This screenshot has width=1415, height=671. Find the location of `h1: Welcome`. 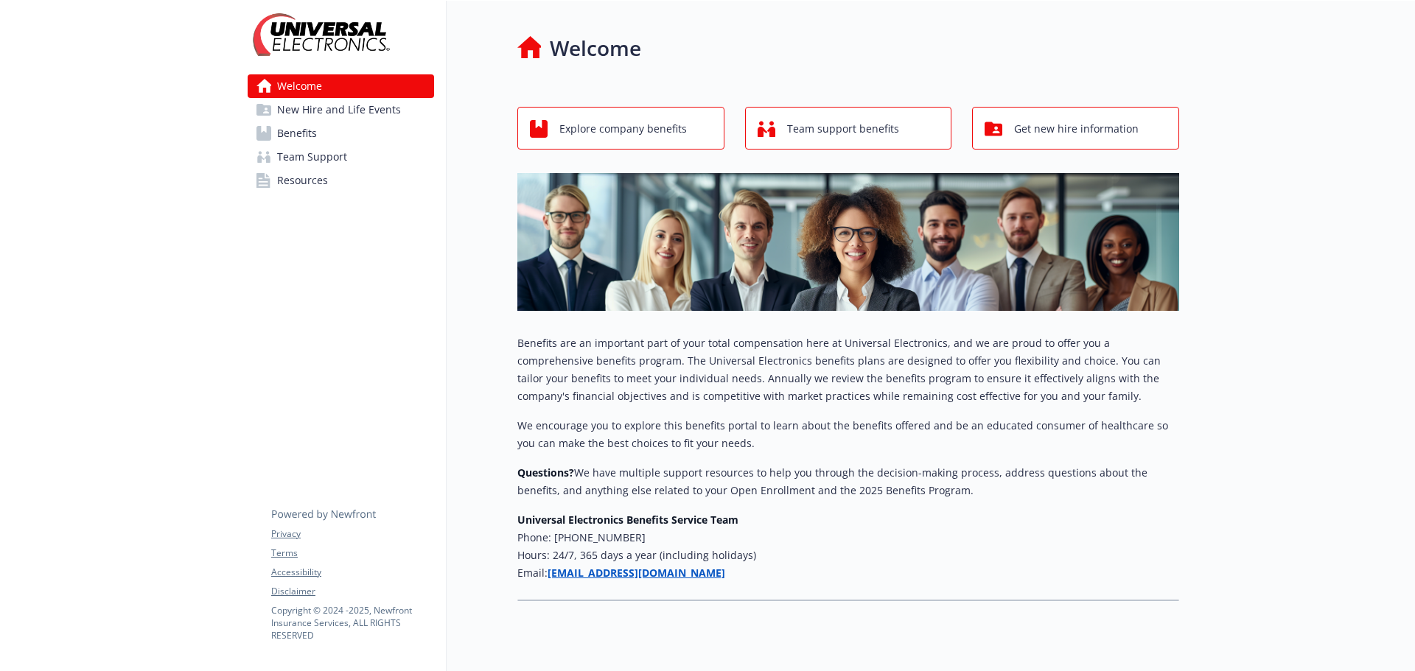

h1: Welcome is located at coordinates (595, 48).